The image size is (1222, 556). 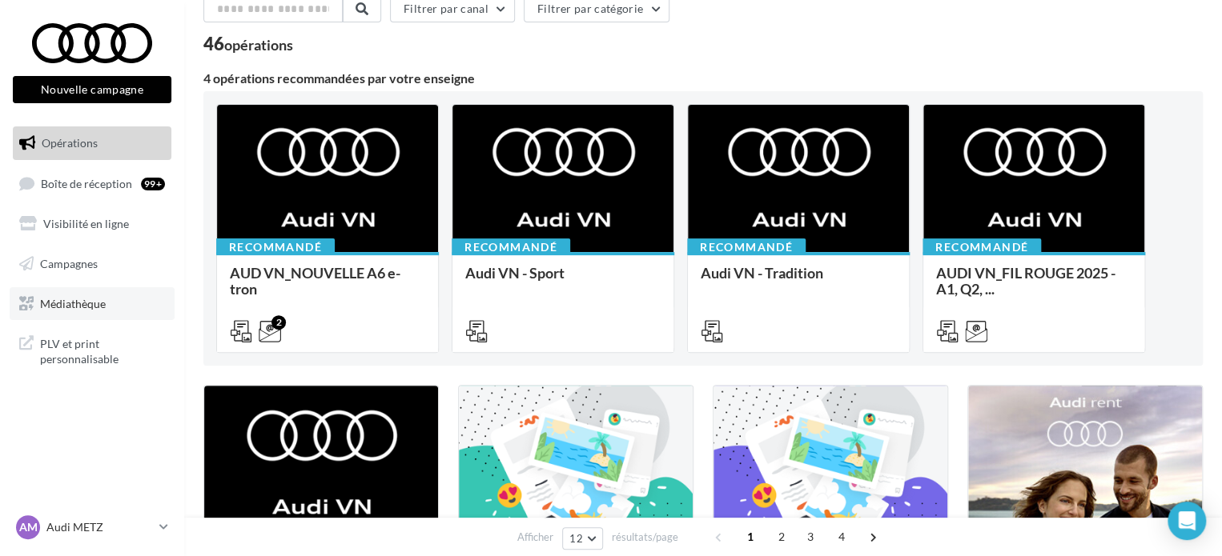 I want to click on button: Nouvelle campagne, so click(x=92, y=90).